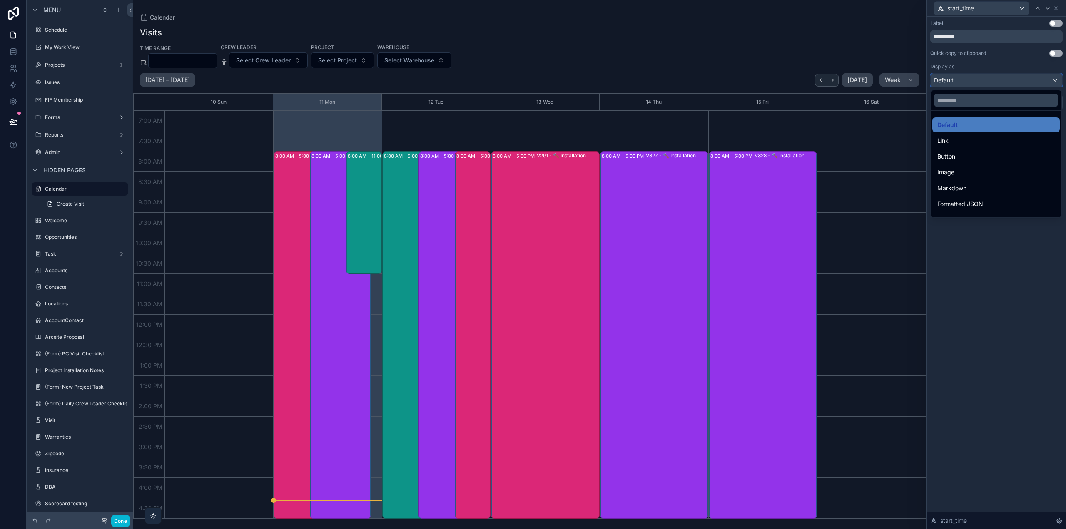  Describe the element at coordinates (80, 65) in the screenshot. I see `label: Projects` at that location.